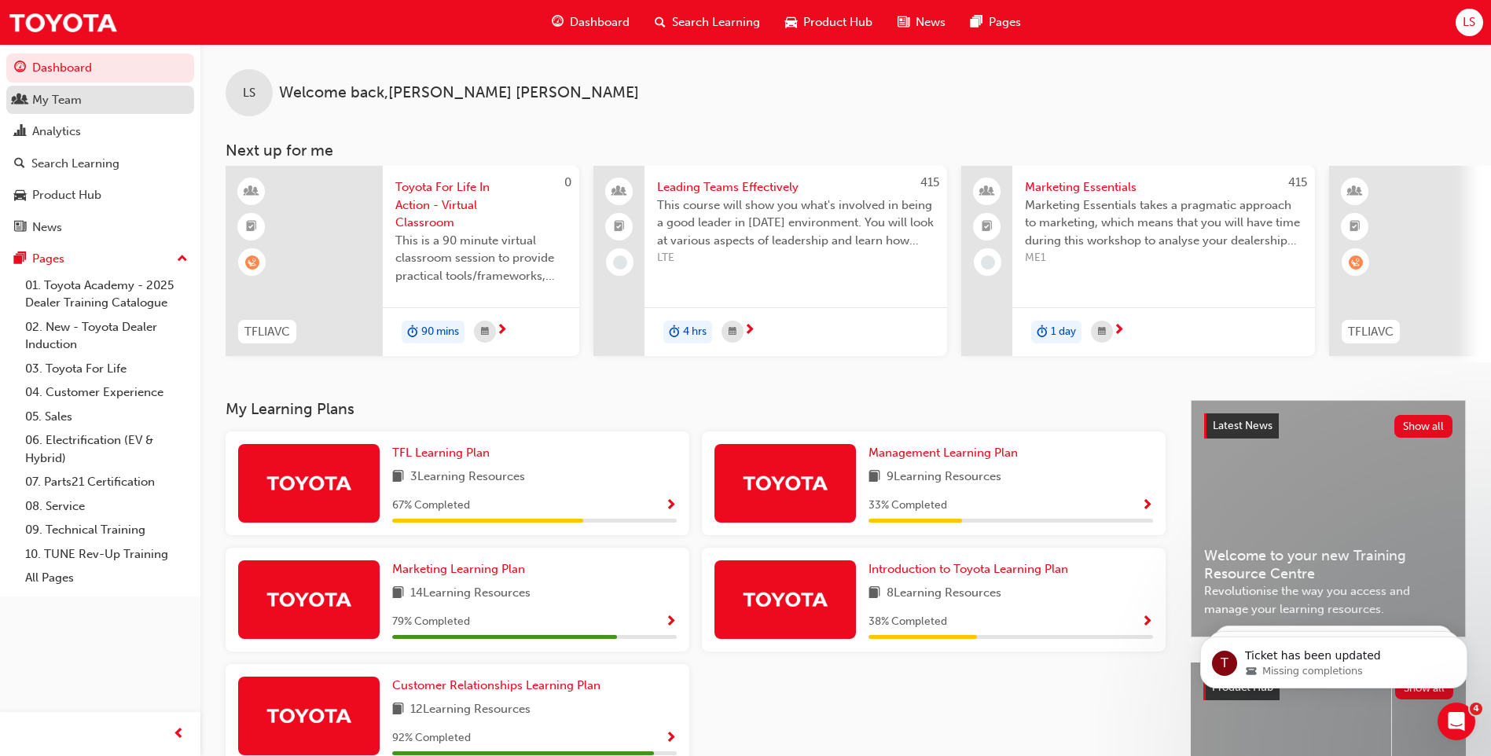  I want to click on span: 4 hrs, so click(695, 332).